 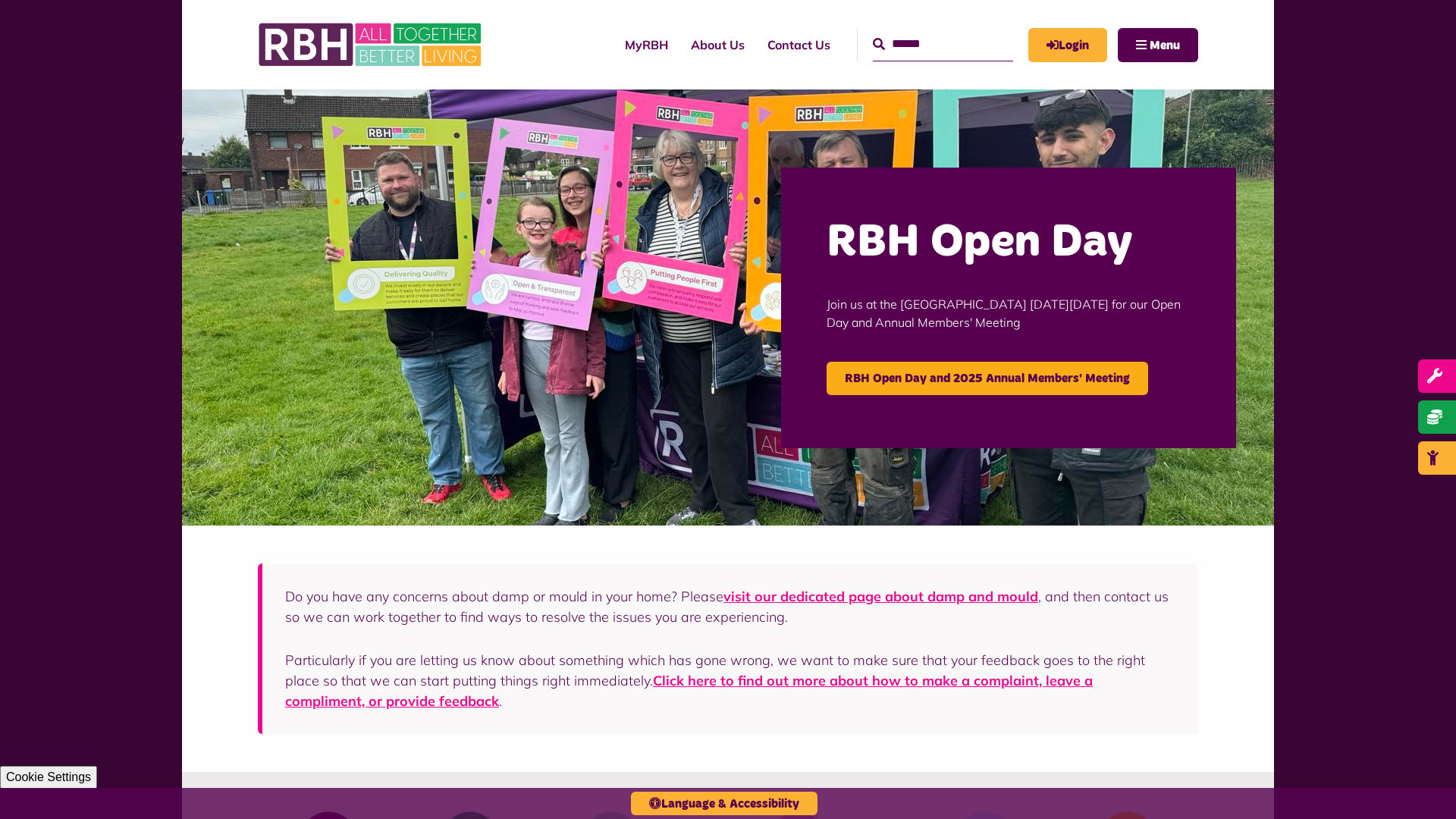 I want to click on a: RBH Open Day and 2025 Annual Members' Meeting, so click(x=988, y=379).